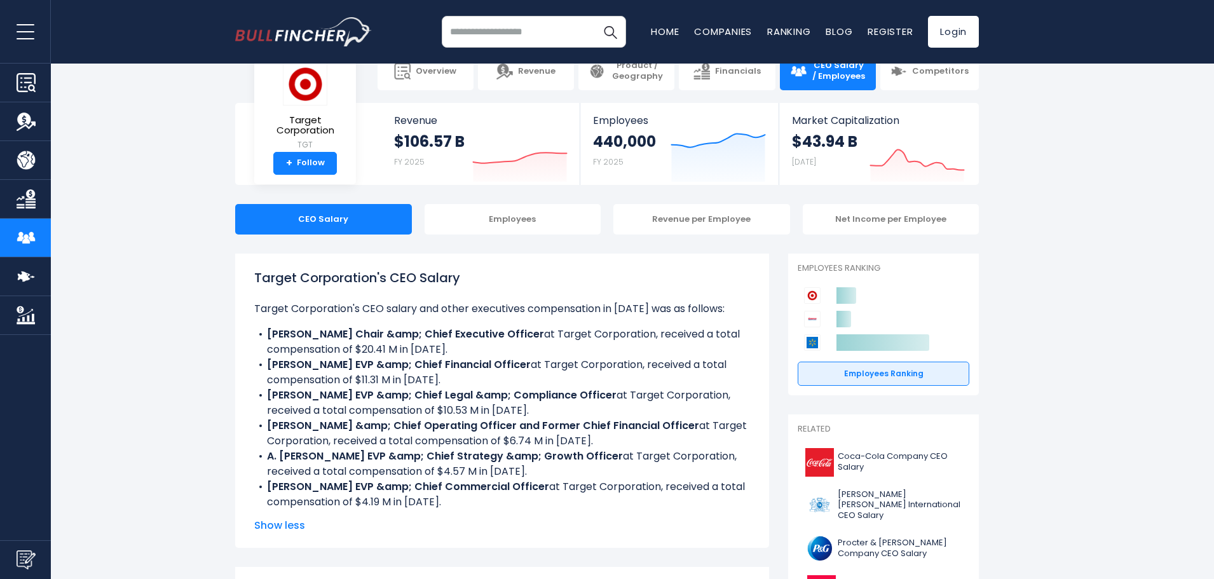 The height and width of the screenshot is (579, 1214). What do you see at coordinates (305, 107) in the screenshot?
I see `a: Target Corporation TGT` at bounding box center [305, 107].